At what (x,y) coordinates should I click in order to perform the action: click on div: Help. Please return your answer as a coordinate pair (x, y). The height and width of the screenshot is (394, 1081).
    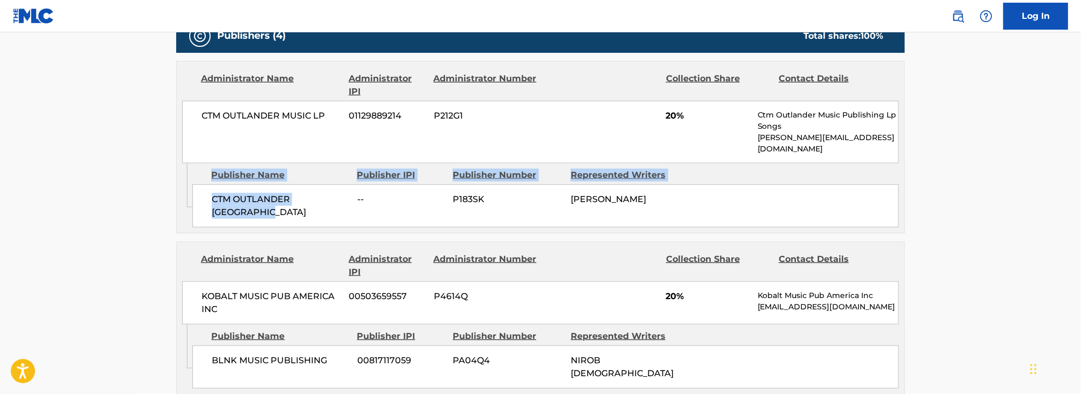
    Looking at the image, I should click on (987, 16).